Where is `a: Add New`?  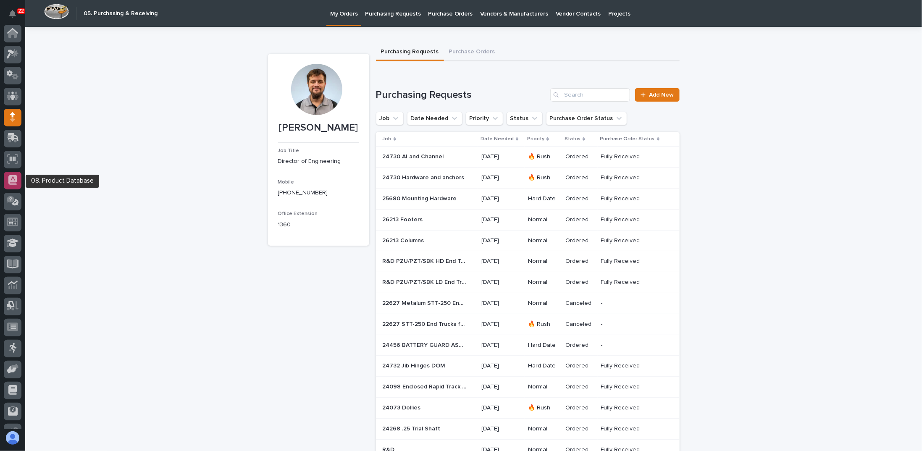
a: Add New is located at coordinates (657, 95).